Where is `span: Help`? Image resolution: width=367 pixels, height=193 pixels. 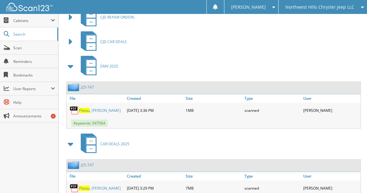 span: Help is located at coordinates (34, 102).